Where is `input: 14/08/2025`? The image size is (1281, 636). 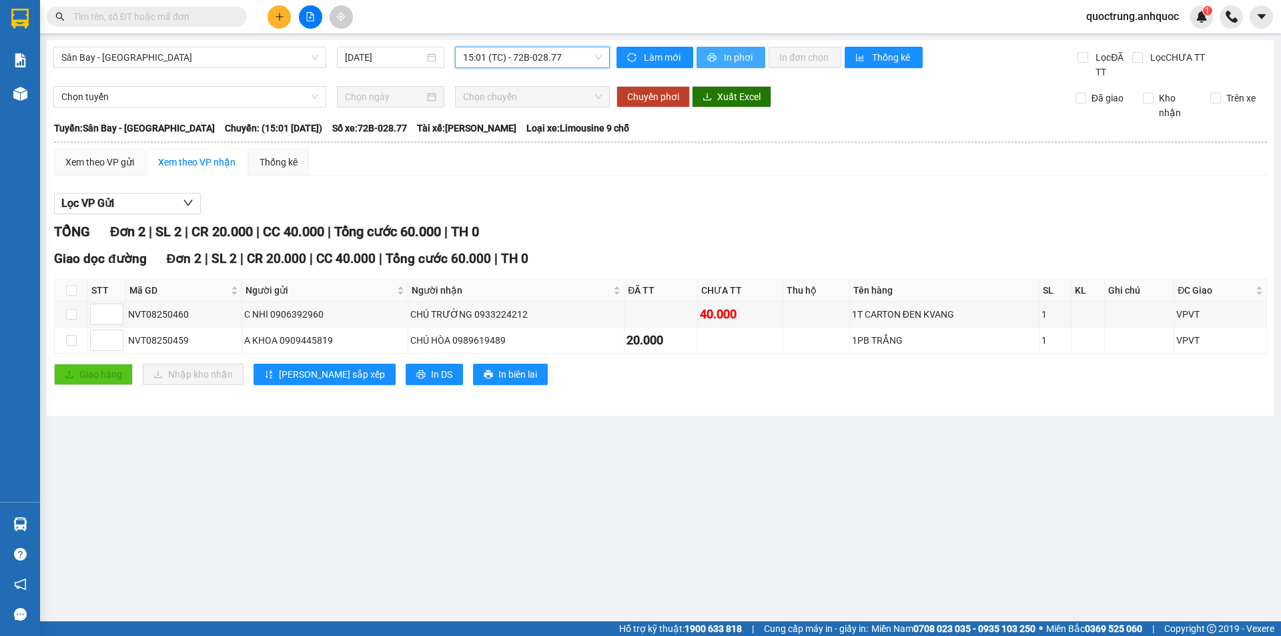 input: 14/08/2025 is located at coordinates (384, 57).